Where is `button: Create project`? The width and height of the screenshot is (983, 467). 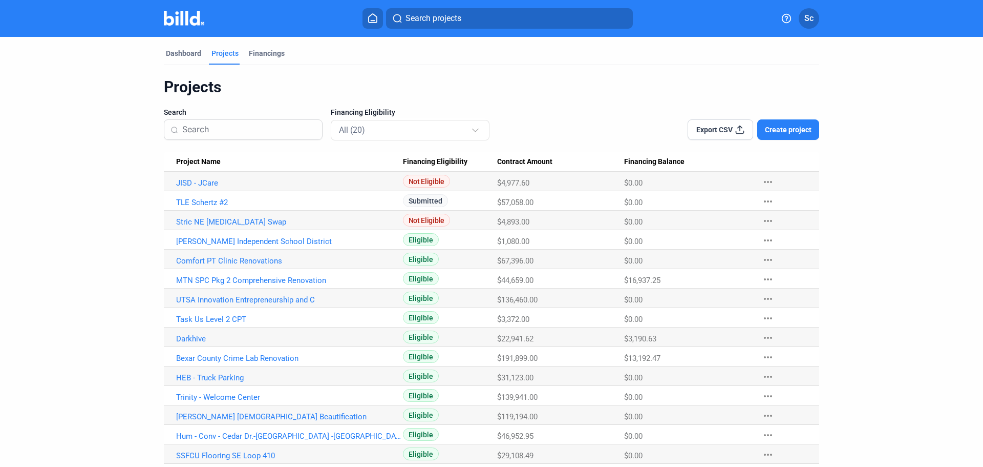 button: Create project is located at coordinates (788, 130).